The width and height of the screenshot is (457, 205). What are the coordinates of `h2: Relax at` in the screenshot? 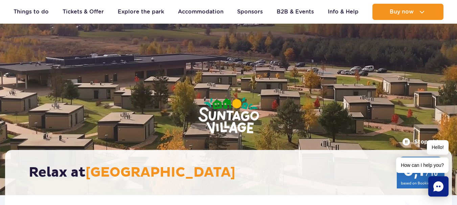 It's located at (232, 173).